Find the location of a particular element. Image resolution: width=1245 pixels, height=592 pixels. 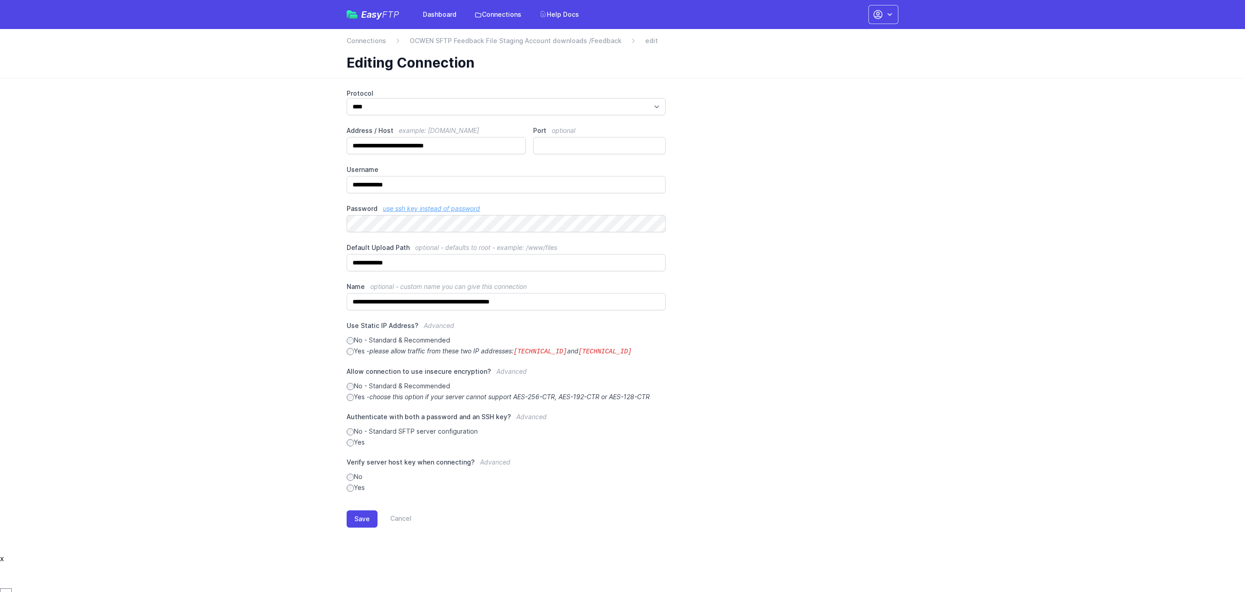

span: optional - custom name you can give this connection is located at coordinates (448, 286).